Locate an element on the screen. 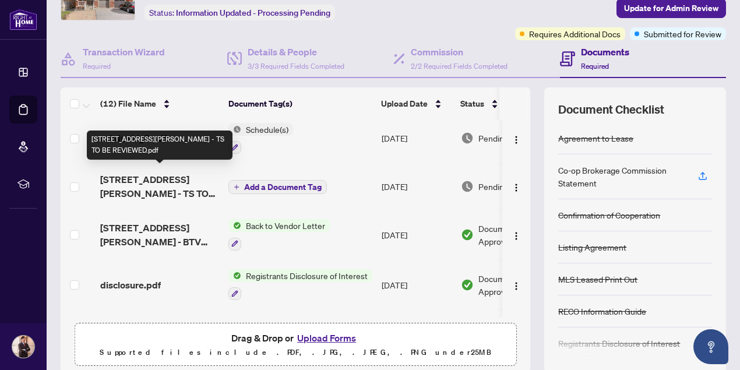 Image resolution: width=740 pixels, height=370 pixels. th: Upload Date is located at coordinates (416, 104).